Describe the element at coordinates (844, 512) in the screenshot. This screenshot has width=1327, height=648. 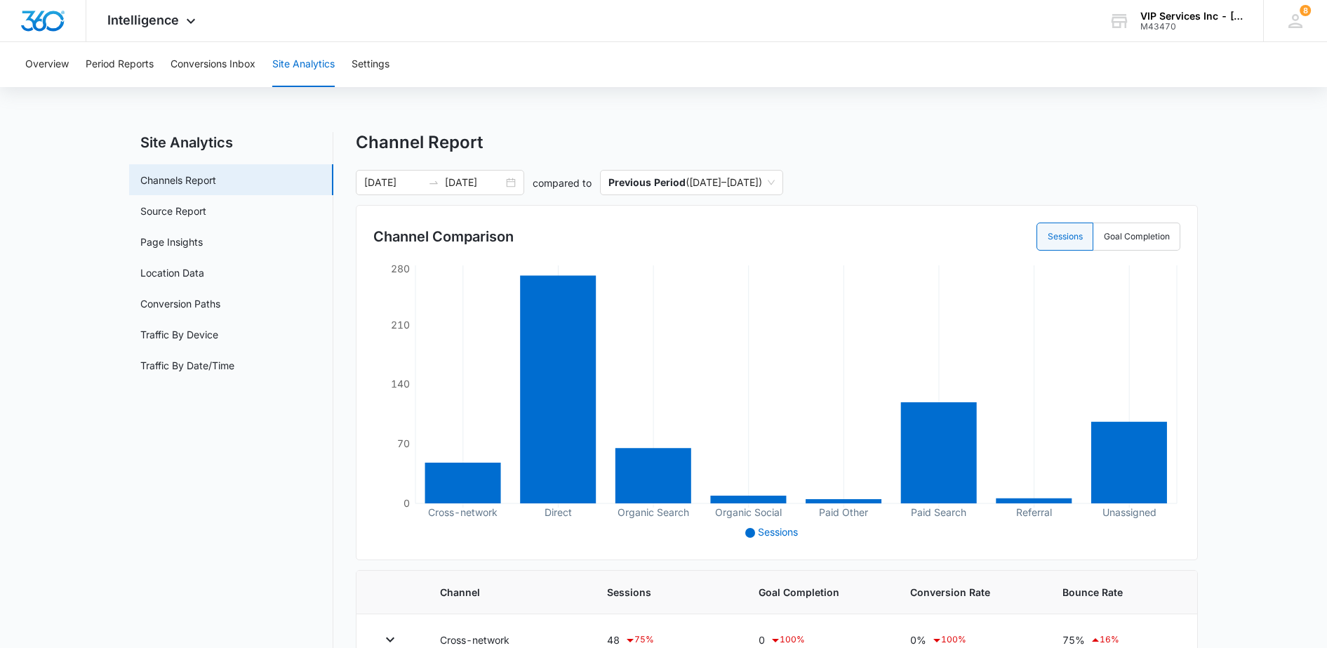
I see `tspan: Paid Other` at that location.